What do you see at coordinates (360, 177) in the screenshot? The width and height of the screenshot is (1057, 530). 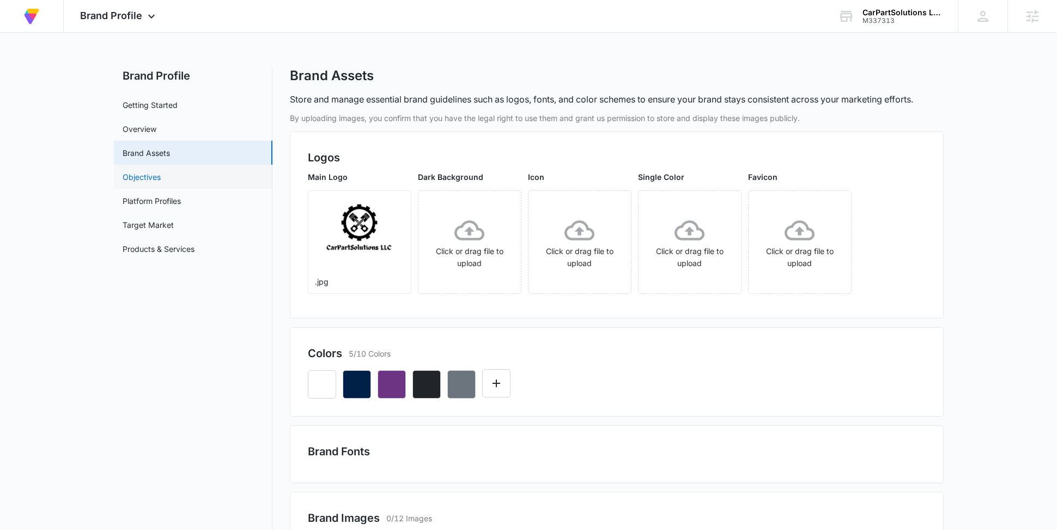 I see `p: Main Logo` at bounding box center [360, 177].